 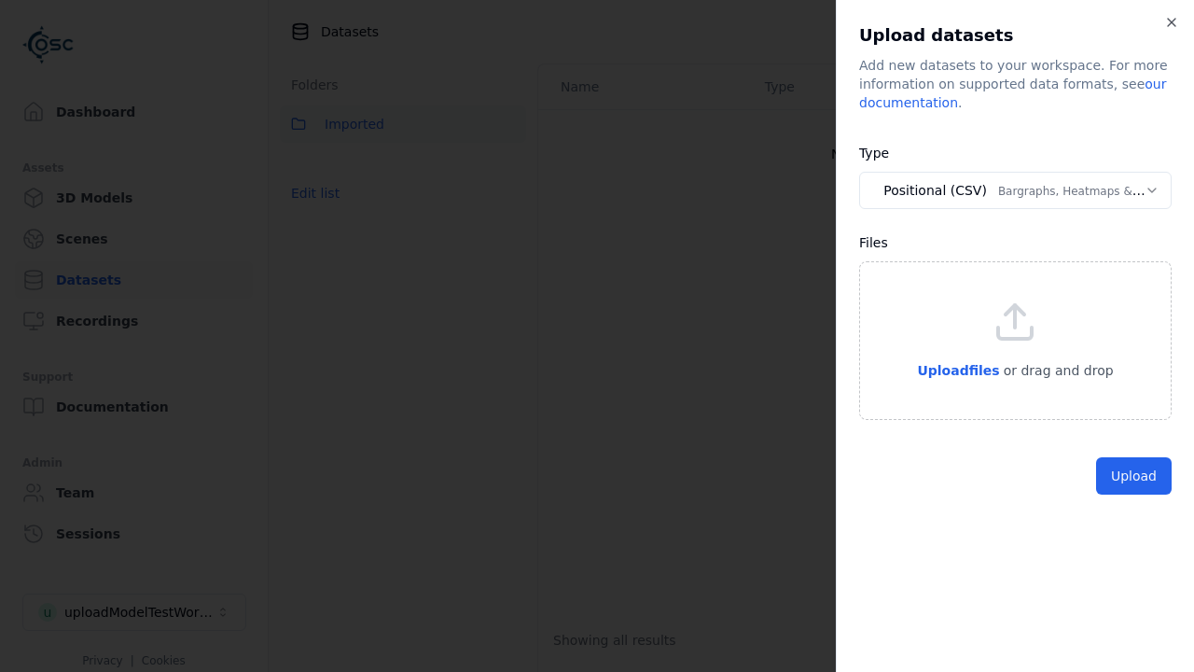 What do you see at coordinates (874, 153) in the screenshot?
I see `label: Type` at bounding box center [874, 153].